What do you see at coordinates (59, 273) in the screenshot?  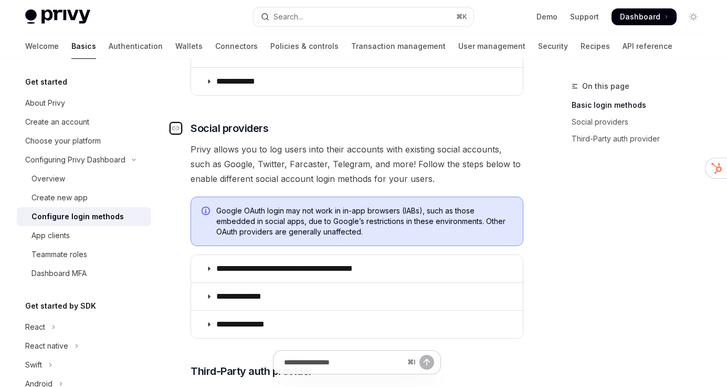 I see `div: Dashboard MFA` at bounding box center [59, 273].